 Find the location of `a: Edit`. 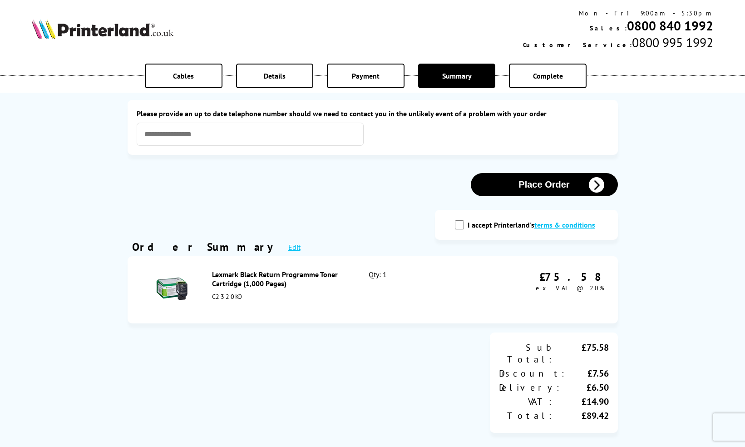

a: Edit is located at coordinates (294, 247).